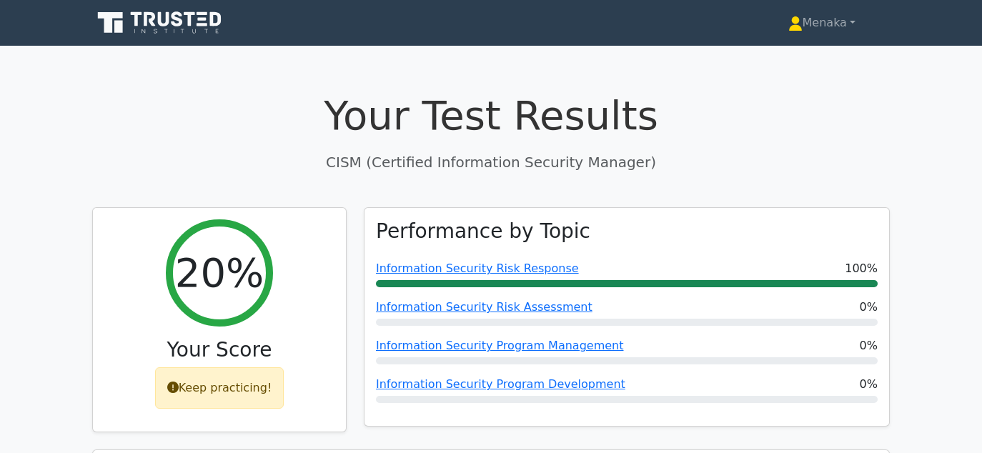  What do you see at coordinates (491, 115) in the screenshot?
I see `h1: Your Test Results` at bounding box center [491, 115].